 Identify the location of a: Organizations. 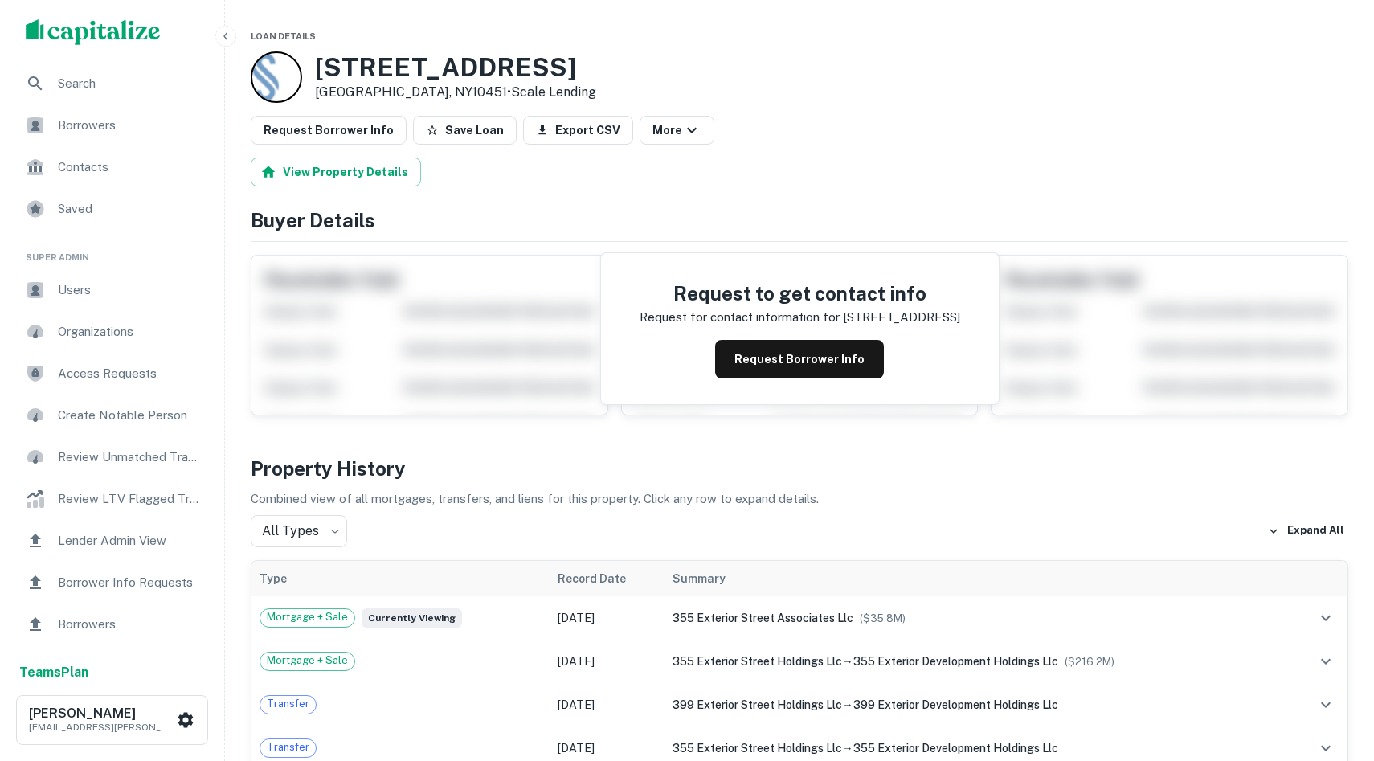
(112, 332).